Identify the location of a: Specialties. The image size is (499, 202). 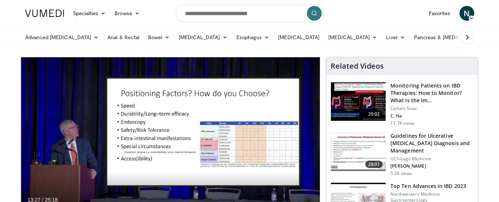
(89, 13).